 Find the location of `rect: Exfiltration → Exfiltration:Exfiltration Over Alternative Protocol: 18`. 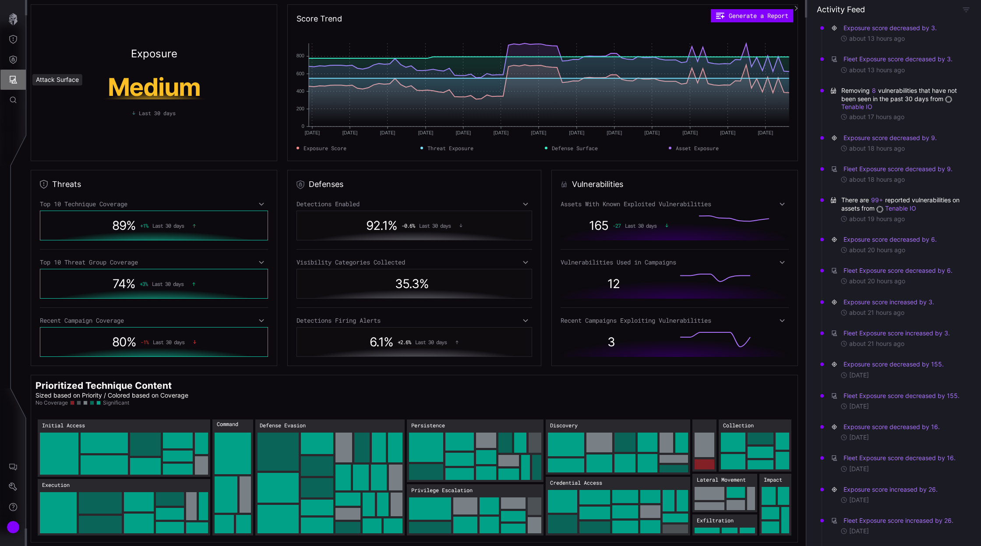

rect: Exfiltration → Exfiltration:Exfiltration Over Alternative Protocol: 18 is located at coordinates (730, 530).